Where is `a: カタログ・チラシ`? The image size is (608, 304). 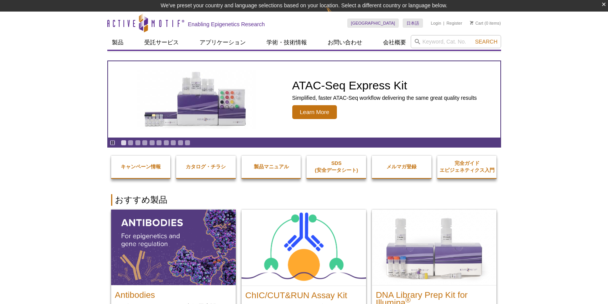
a: カタログ・チラシ is located at coordinates (206, 167).